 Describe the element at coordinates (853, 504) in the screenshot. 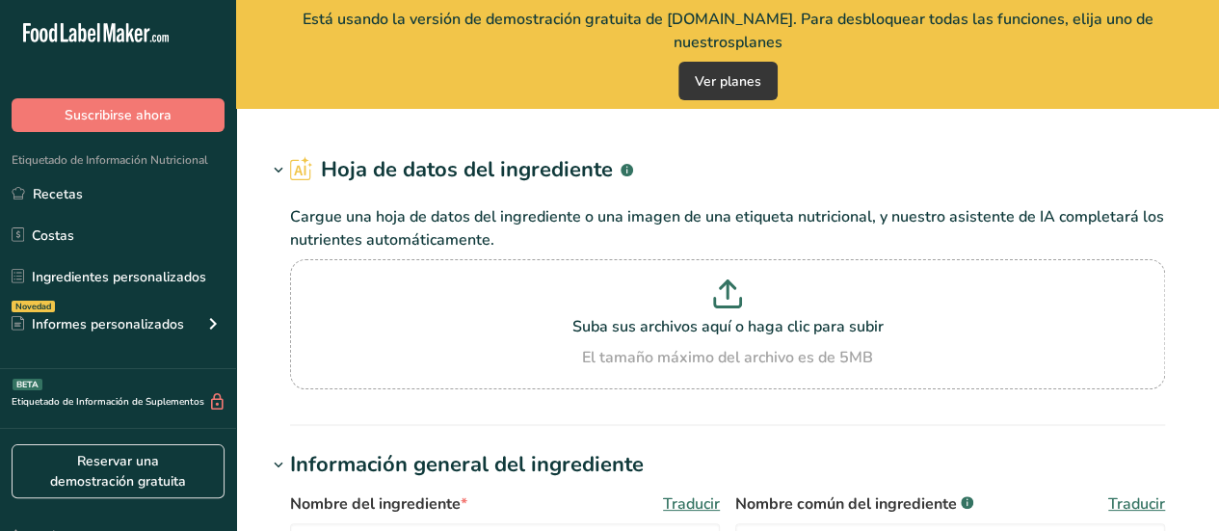

I see `span: Nombre común del ingrediente` at that location.